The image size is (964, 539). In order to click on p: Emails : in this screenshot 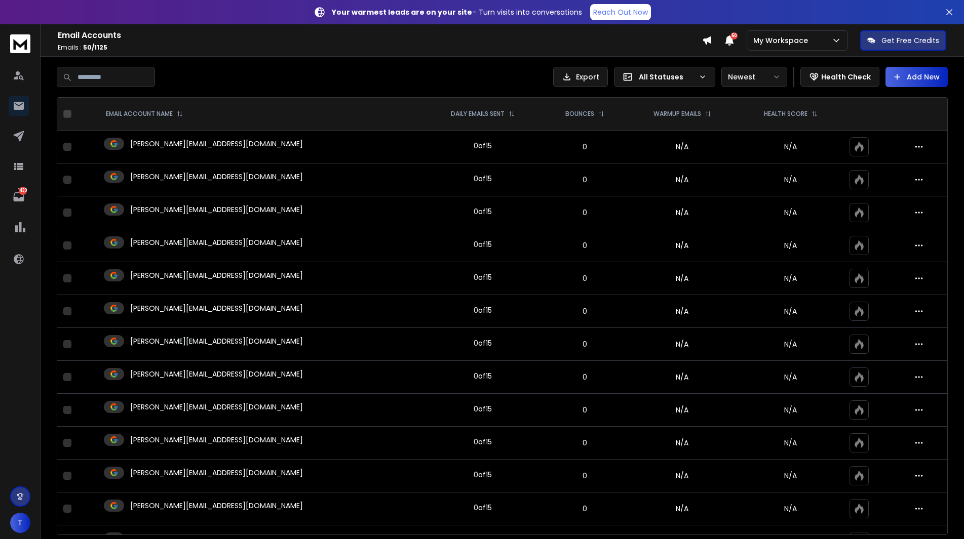, I will do `click(380, 48)`.